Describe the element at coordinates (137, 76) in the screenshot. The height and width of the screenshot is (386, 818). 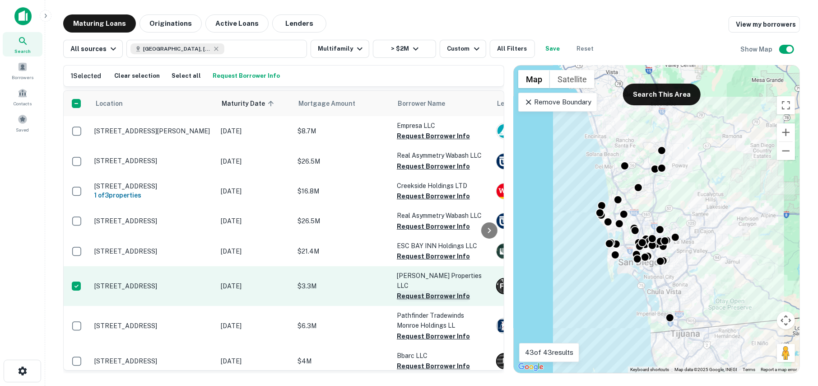
I see `button: Clear selection` at that location.